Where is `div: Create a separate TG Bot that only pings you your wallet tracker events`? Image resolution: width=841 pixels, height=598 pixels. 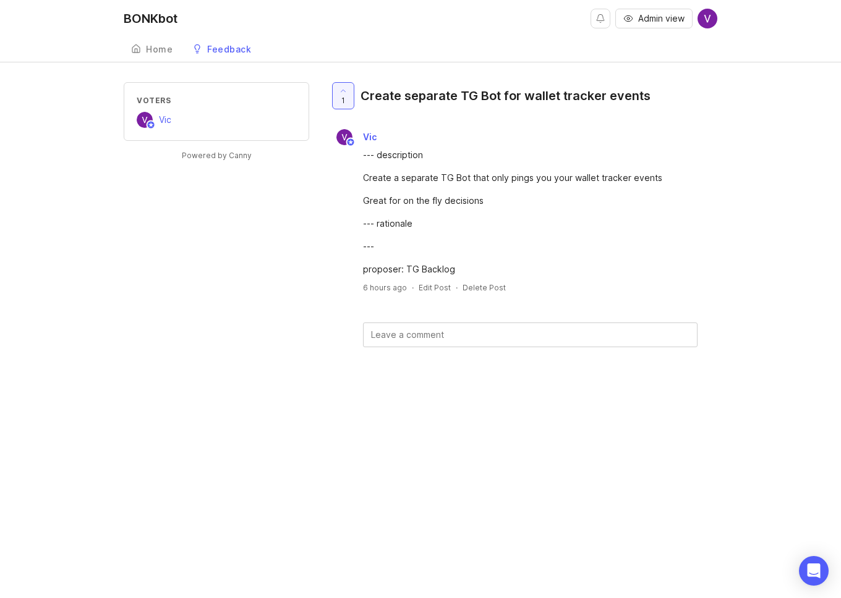
div: Create a separate TG Bot that only pings you your wallet tracker events is located at coordinates (530, 178).